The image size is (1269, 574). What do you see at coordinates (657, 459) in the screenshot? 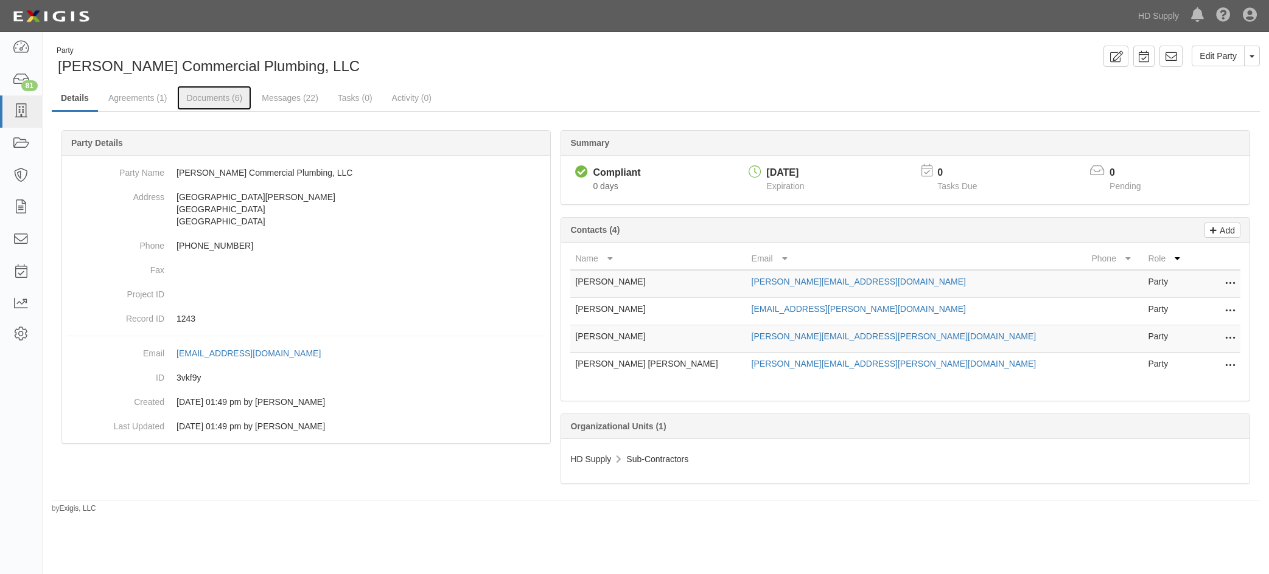
I see `span: Sub-Contractors` at bounding box center [657, 459].